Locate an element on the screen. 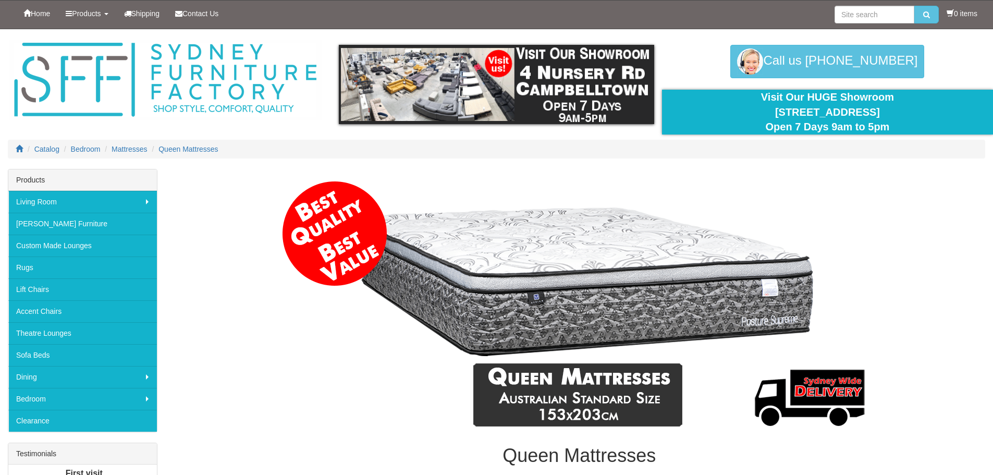 The image size is (993, 475). div: Testimonials is located at coordinates (82, 454).